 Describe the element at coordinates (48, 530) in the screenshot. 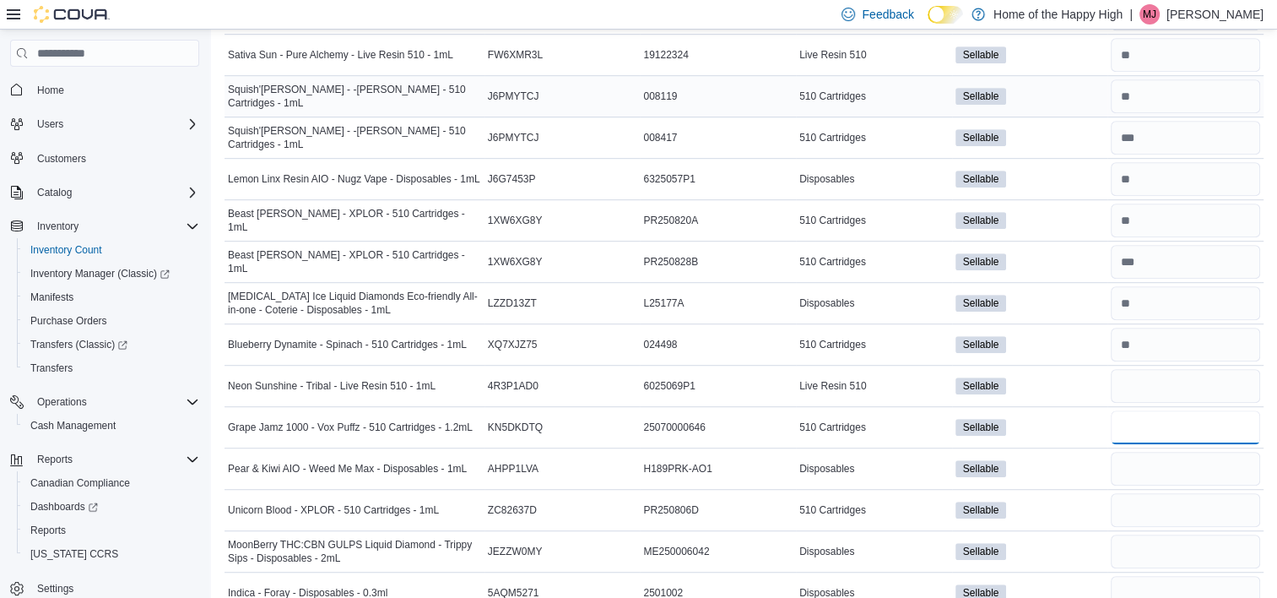

I see `a: Reports` at that location.